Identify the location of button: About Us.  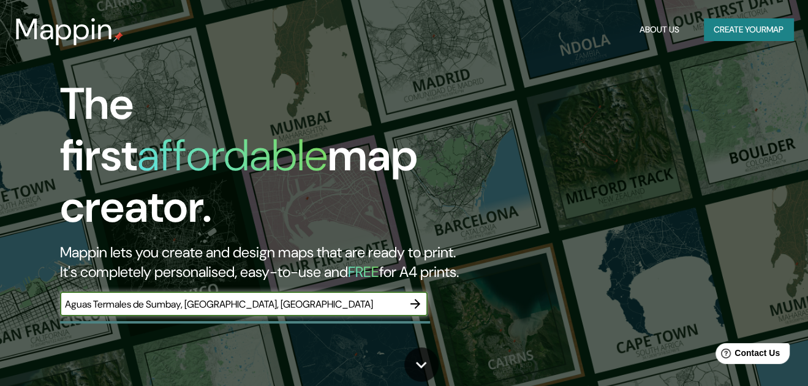
(659, 29).